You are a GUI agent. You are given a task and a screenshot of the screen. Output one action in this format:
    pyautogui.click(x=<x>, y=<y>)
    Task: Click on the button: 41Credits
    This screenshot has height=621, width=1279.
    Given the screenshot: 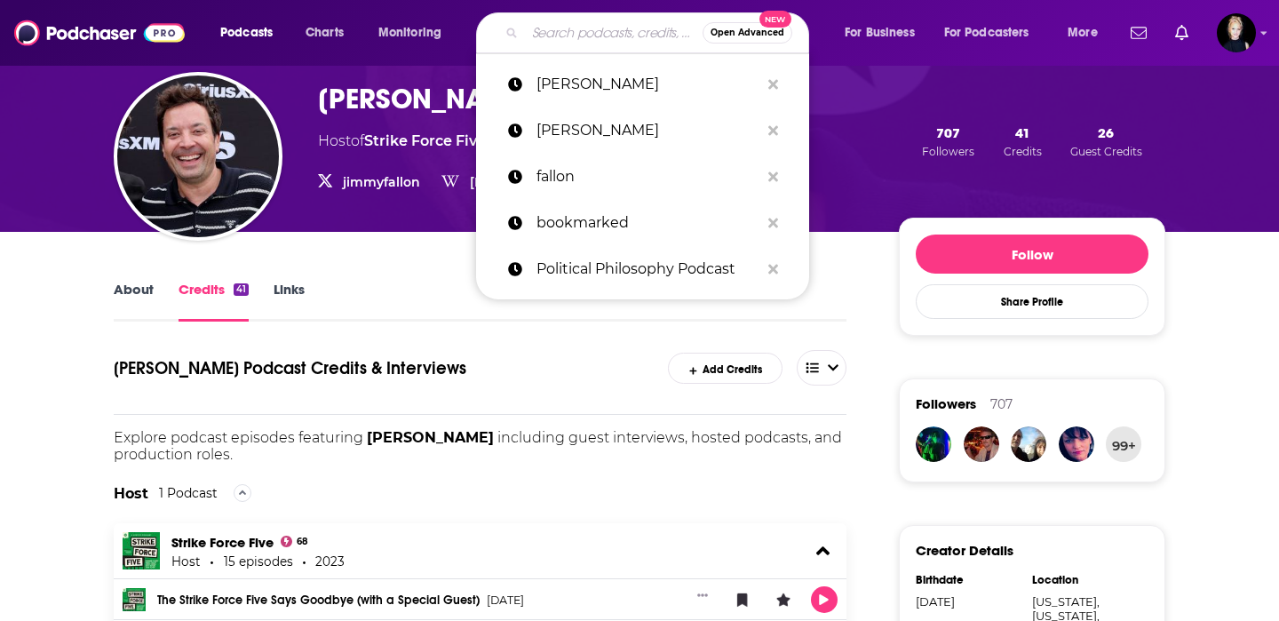 What is the action you would take?
    pyautogui.click(x=1022, y=141)
    